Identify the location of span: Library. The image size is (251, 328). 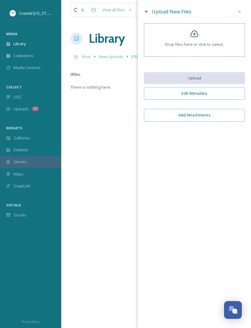
(20, 44).